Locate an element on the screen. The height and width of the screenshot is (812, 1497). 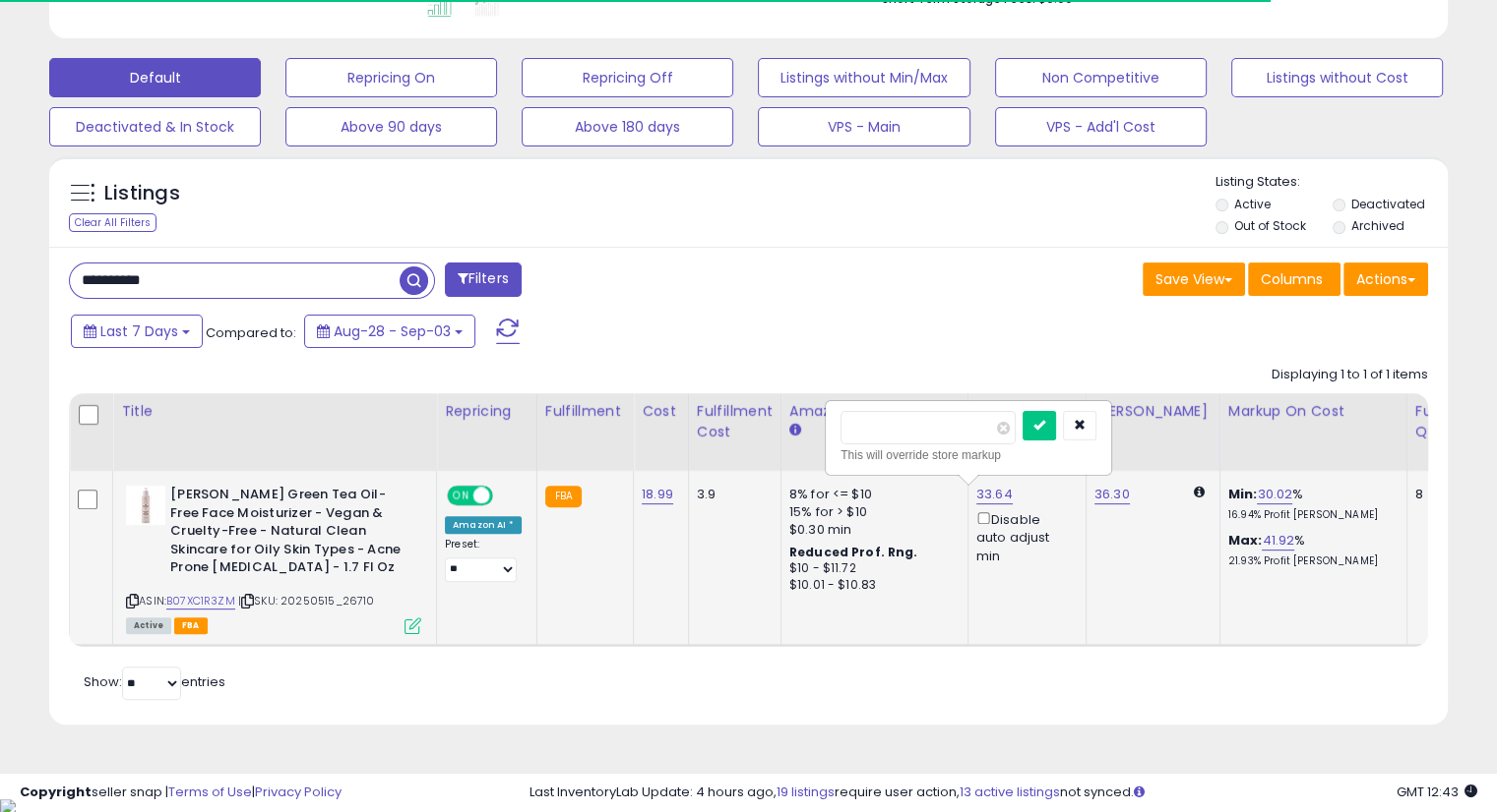
button: Repricing Off is located at coordinates (627, 77).